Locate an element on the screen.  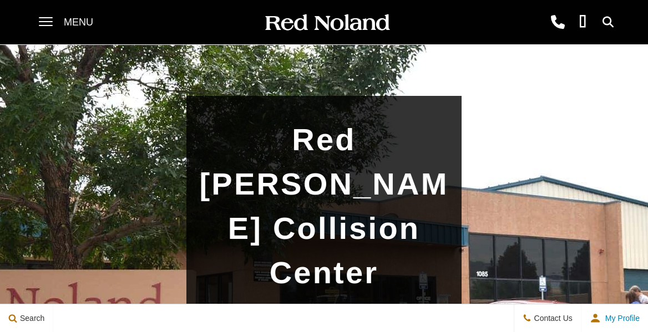
span: Search is located at coordinates (31, 319).